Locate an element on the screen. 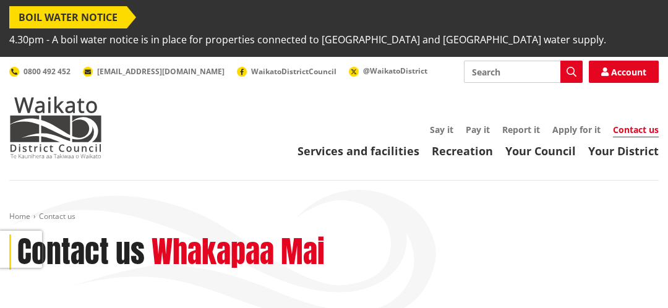 Image resolution: width=668 pixels, height=308 pixels. span: WaikatoDistrictCouncil is located at coordinates (294, 71).